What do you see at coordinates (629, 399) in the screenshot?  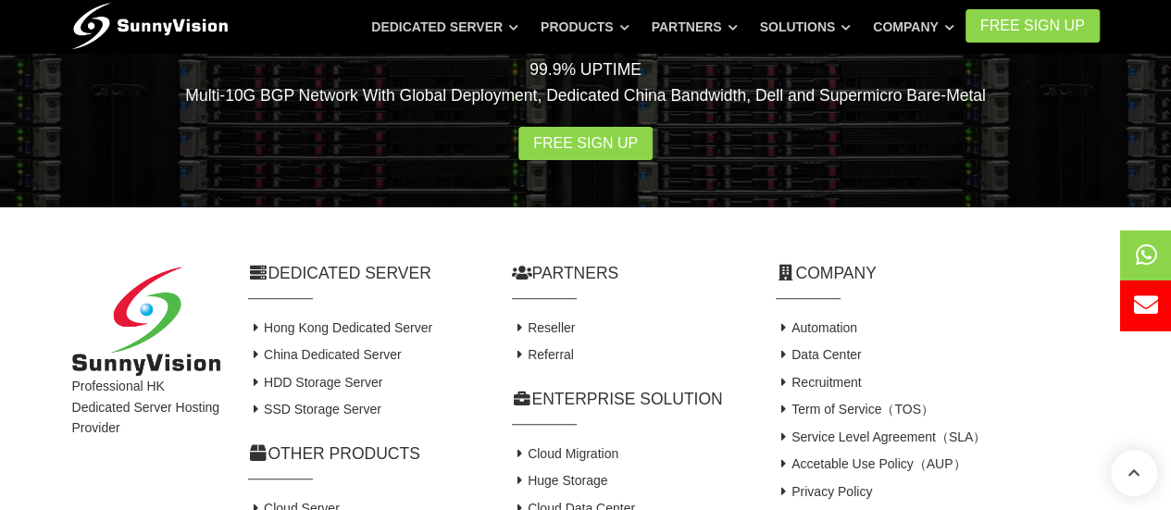 I see `h2: Enterprise Solution` at bounding box center [629, 399].